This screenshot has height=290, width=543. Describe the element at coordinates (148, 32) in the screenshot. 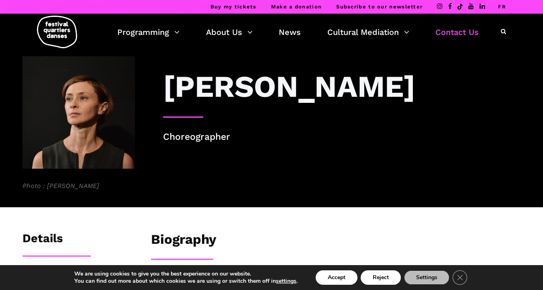

I see `a: Programming` at that location.